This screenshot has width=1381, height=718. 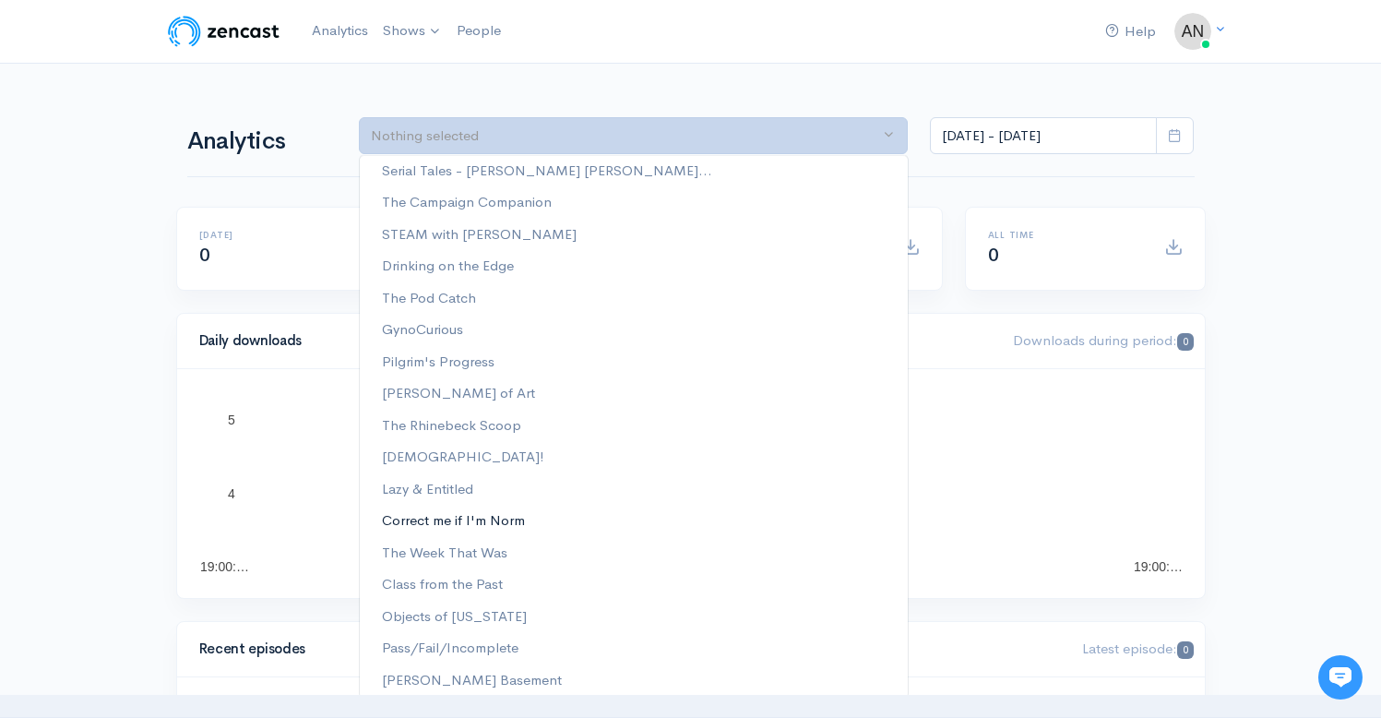 I want to click on button: Nothing selected, so click(x=634, y=136).